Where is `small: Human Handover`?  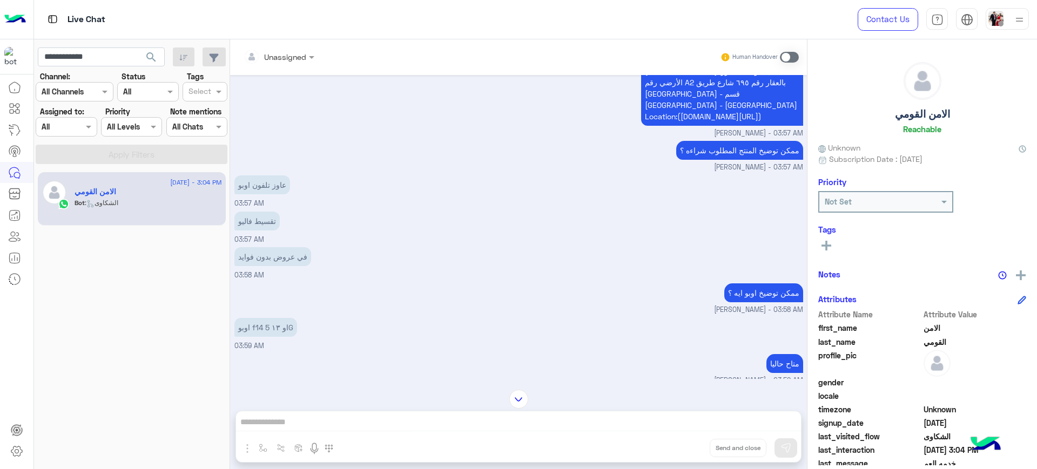
small: Human Handover is located at coordinates (755, 57).